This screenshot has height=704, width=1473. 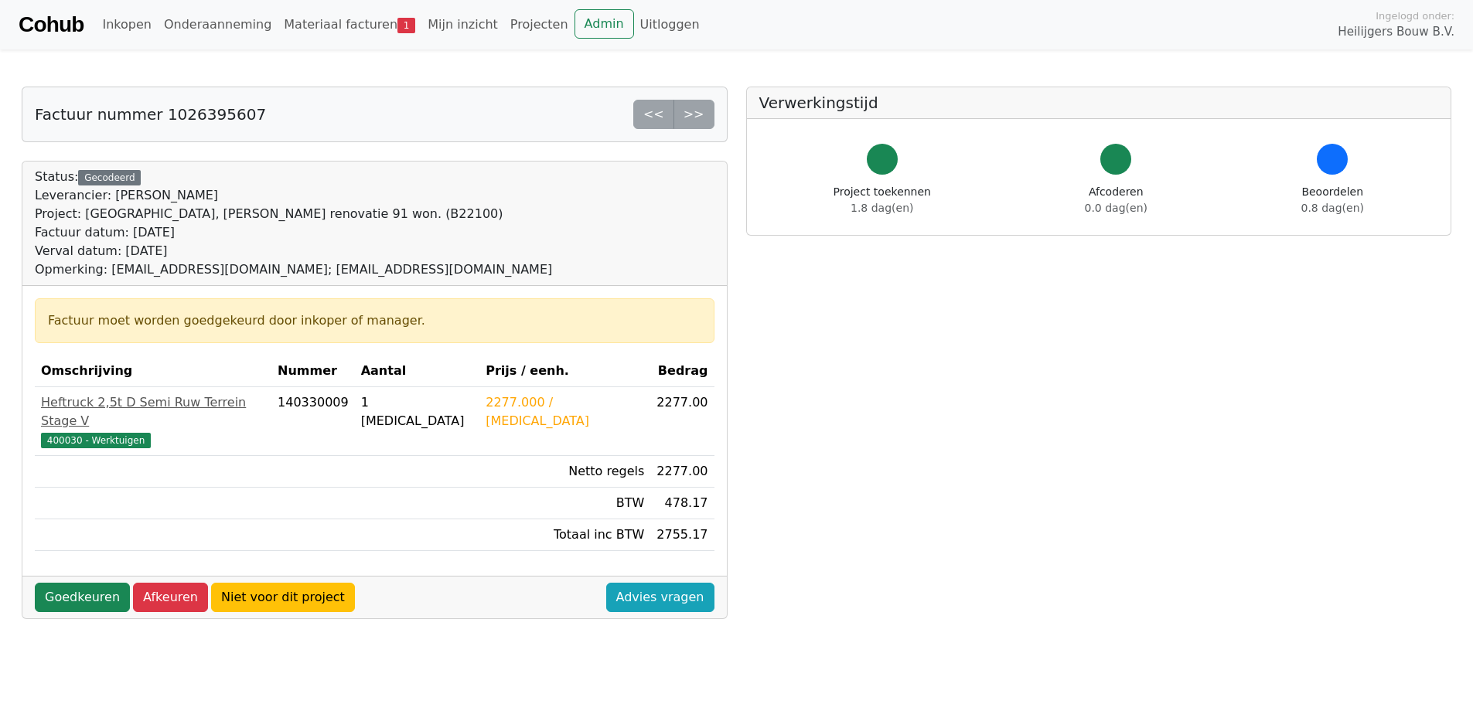 What do you see at coordinates (670, 25) in the screenshot?
I see `a: Uitloggen` at bounding box center [670, 25].